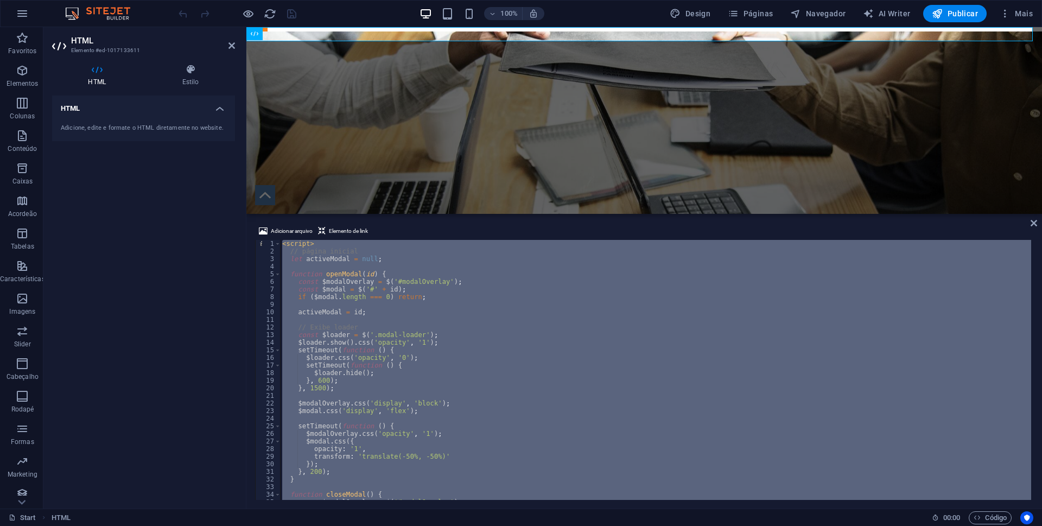 The image size is (1042, 526). Describe the element at coordinates (533, 14) in the screenshot. I see `i: Ao redimensionar, ajusta automaticamente o nível de zoom para caber no dispositivo escolhido.` at that location.